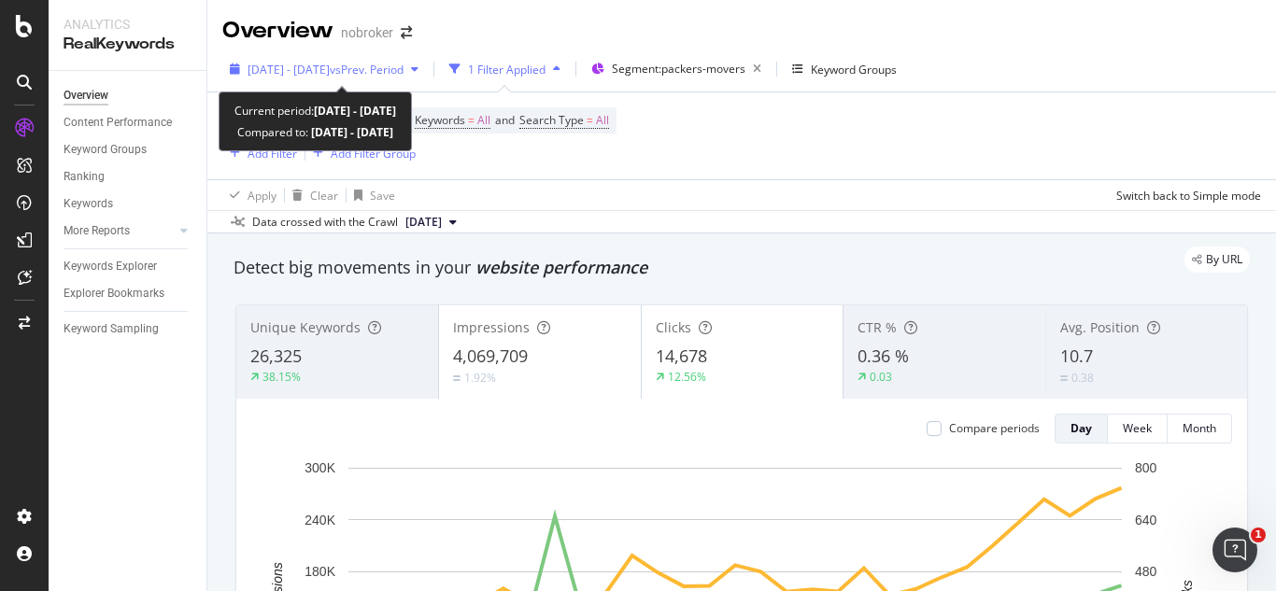 This screenshot has width=1276, height=591. Describe the element at coordinates (1199, 428) in the screenshot. I see `div: Month` at that location.